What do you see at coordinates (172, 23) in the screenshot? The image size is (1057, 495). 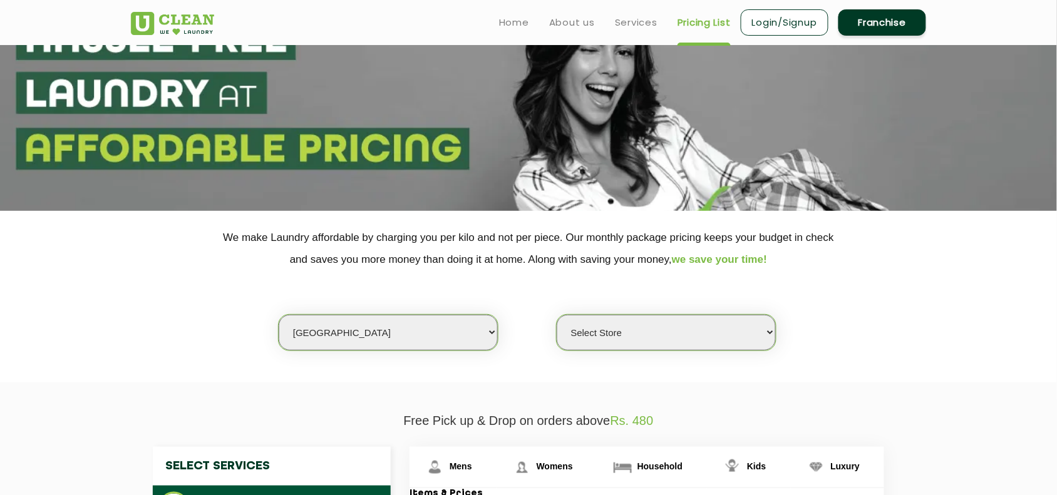 I see `img: UClean Laundry and Dry Cleaning` at bounding box center [172, 23].